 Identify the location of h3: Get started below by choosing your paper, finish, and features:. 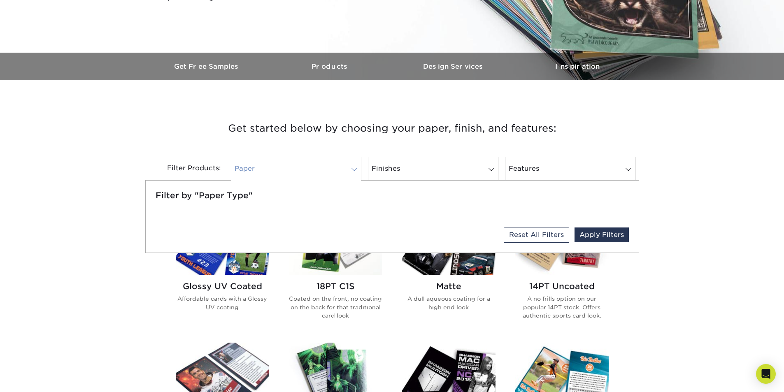
(392, 128).